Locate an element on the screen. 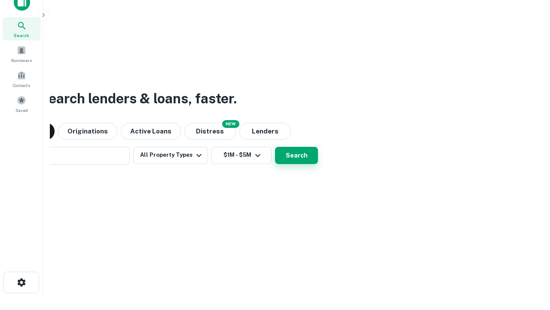 This screenshot has width=550, height=310. span: Contacts is located at coordinates (21, 85).